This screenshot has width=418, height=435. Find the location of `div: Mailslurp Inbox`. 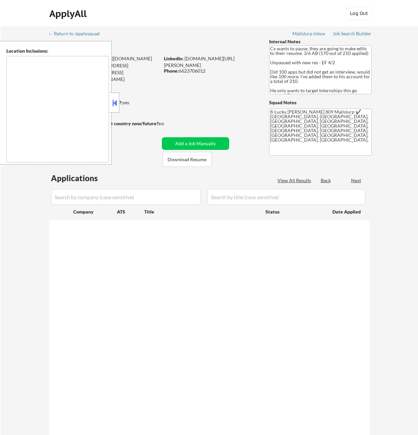

div: Mailslurp Inbox is located at coordinates (309, 34).